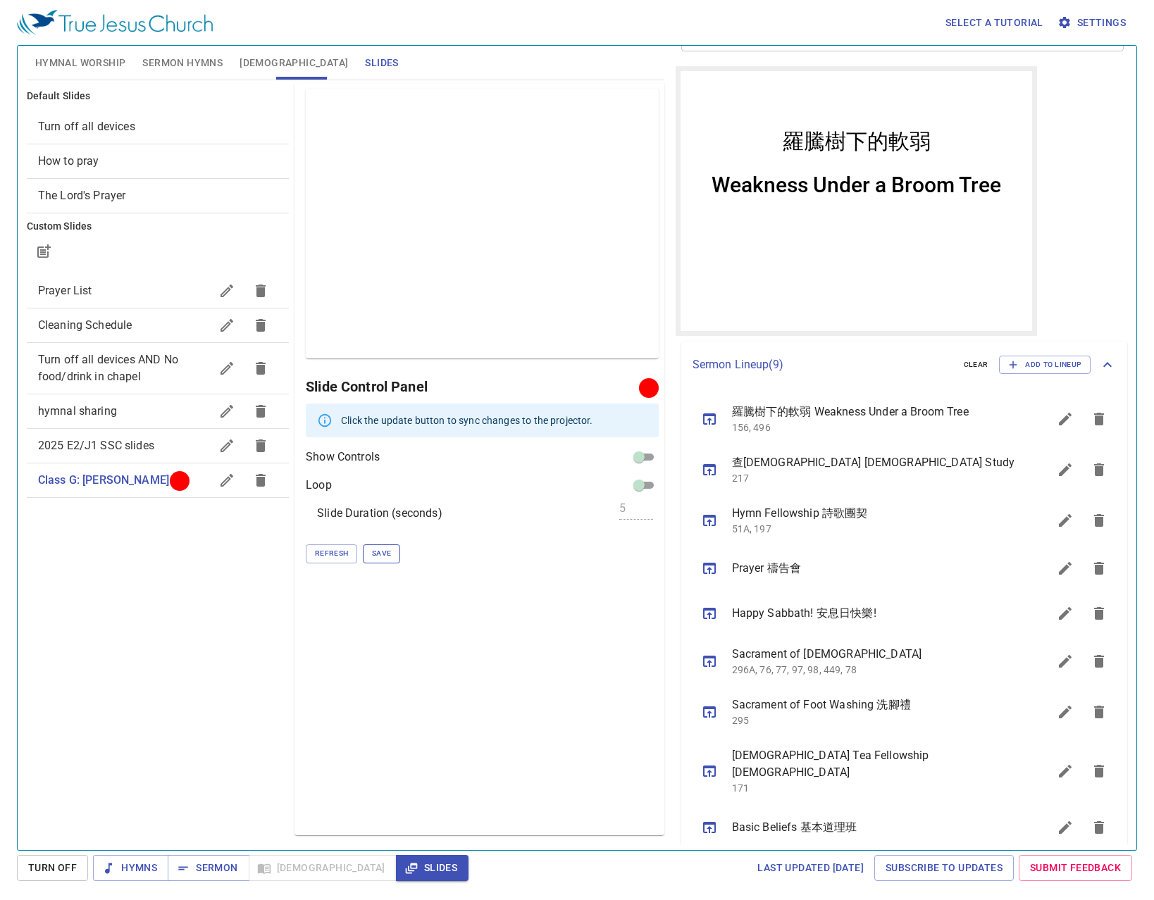  Describe the element at coordinates (944, 868) in the screenshot. I see `span: Subscribe to Updates` at that location.